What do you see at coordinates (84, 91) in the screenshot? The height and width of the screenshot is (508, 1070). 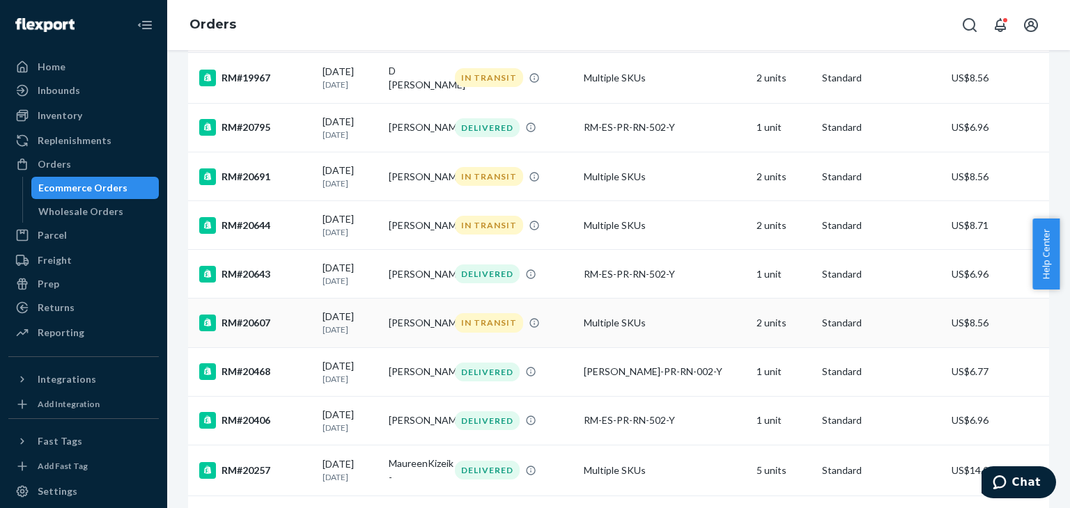 I see `a: Inbounds` at bounding box center [84, 91].